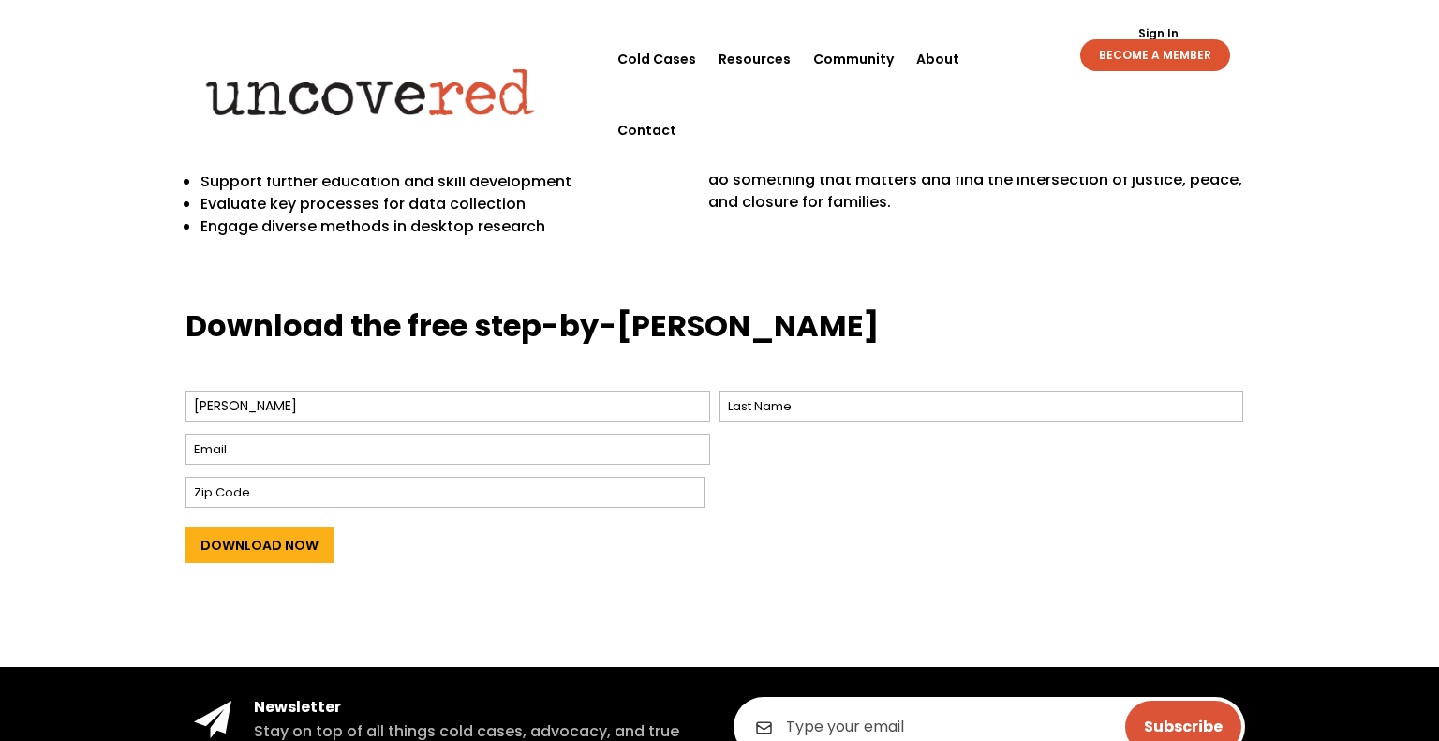  I want to click on h4: Newsletter, so click(480, 707).